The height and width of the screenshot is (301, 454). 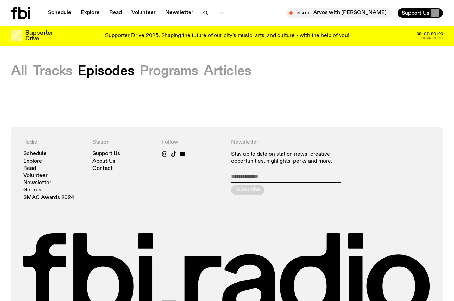 I want to click on a: SMAC Awards 2024, so click(x=49, y=198).